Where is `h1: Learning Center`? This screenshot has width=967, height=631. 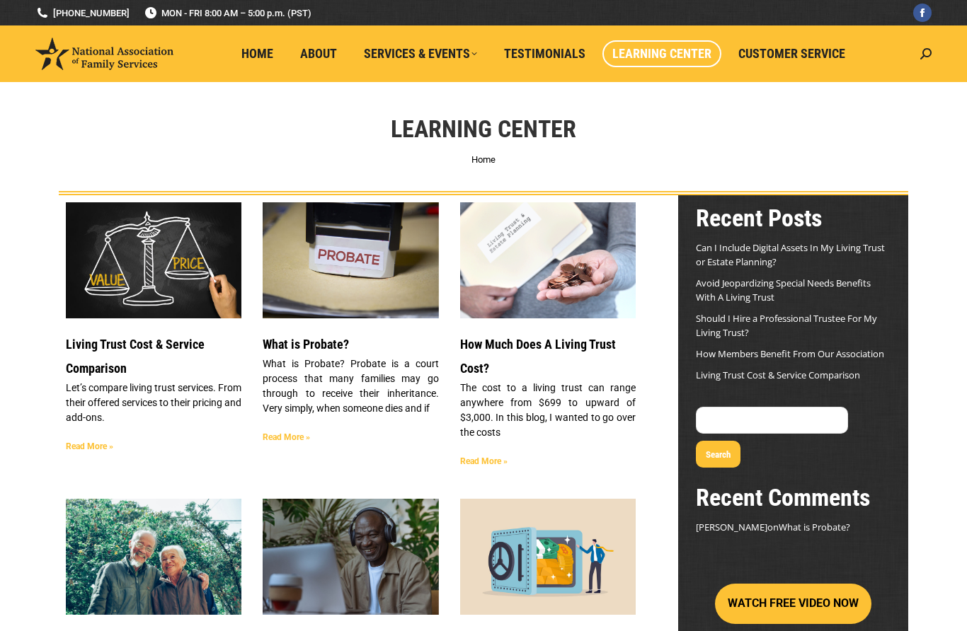
h1: Learning Center is located at coordinates (483, 129).